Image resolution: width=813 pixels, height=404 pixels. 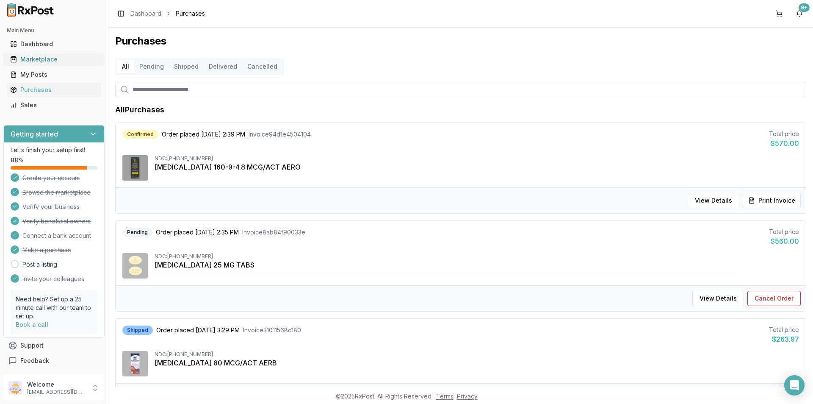 What do you see at coordinates (56, 221) in the screenshot?
I see `span: Verify beneficial owners` at bounding box center [56, 221].